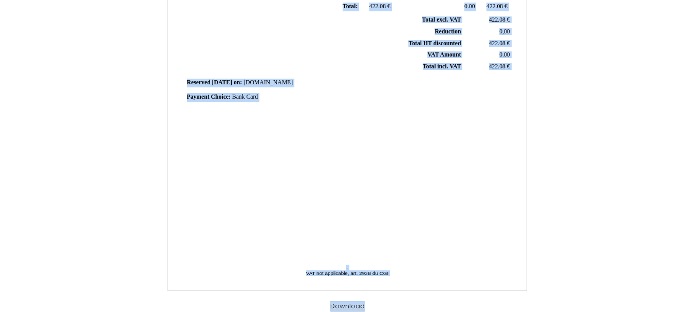 The height and width of the screenshot is (312, 694). What do you see at coordinates (350, 6) in the screenshot?
I see `span: Total:` at bounding box center [350, 6].